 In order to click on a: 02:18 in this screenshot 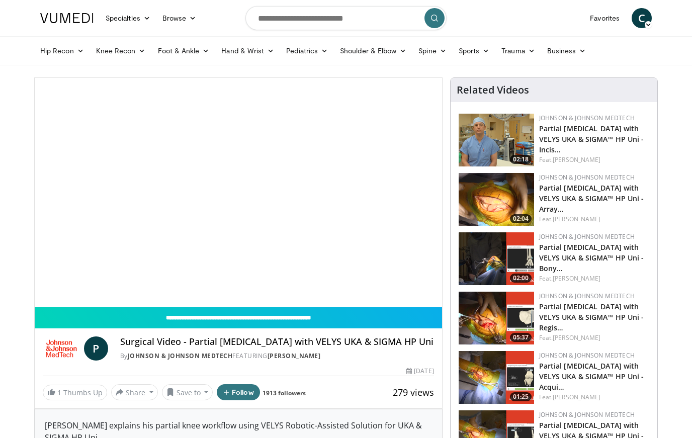, I will do `click(496, 140)`.